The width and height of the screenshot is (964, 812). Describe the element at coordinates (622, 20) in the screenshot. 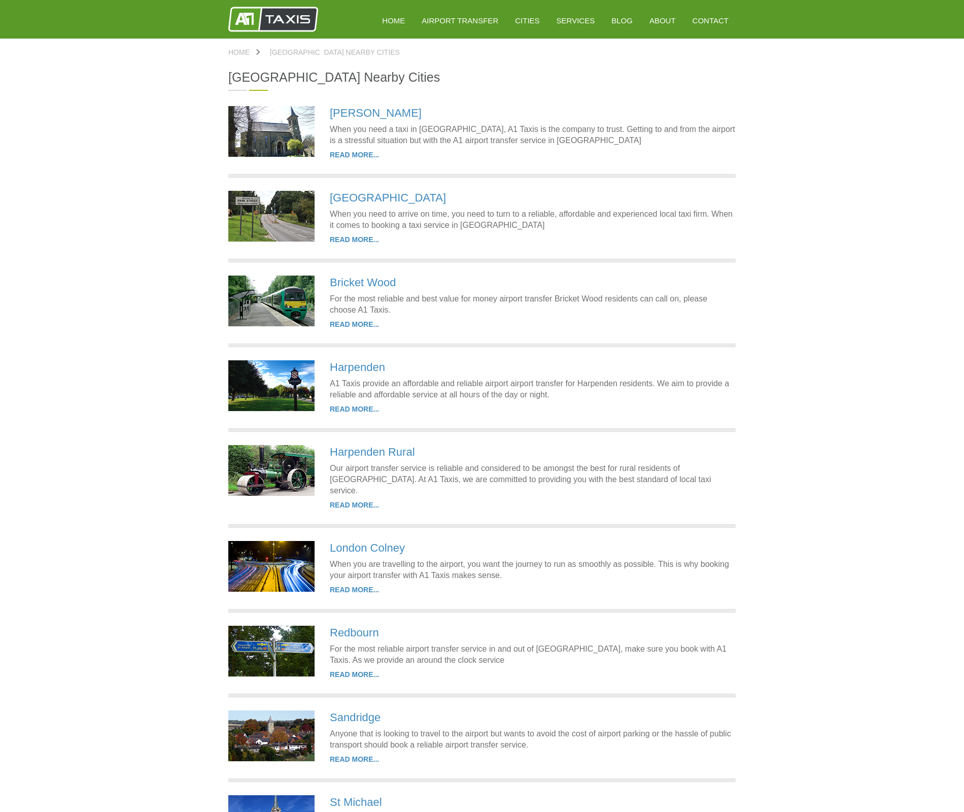

I see `a: Blog` at that location.